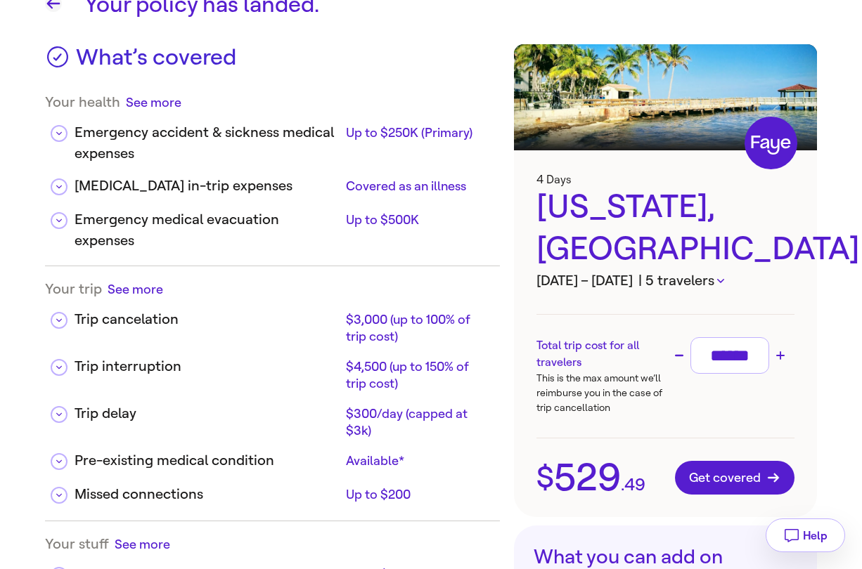 Image resolution: width=862 pixels, height=569 pixels. What do you see at coordinates (207, 461) in the screenshot?
I see `div: Pre-existing medical condition` at bounding box center [207, 461].